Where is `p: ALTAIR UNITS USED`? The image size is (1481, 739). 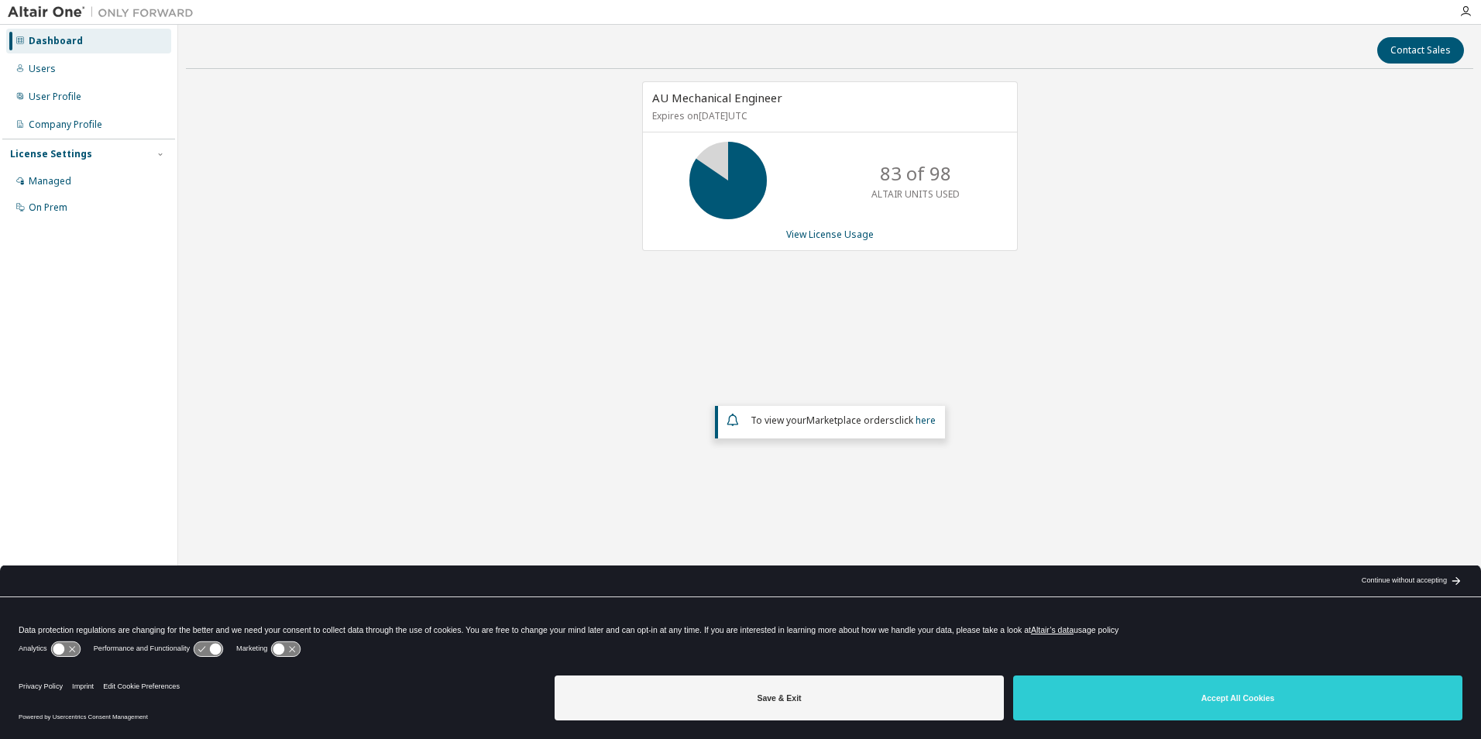 p: ALTAIR UNITS USED is located at coordinates (916, 194).